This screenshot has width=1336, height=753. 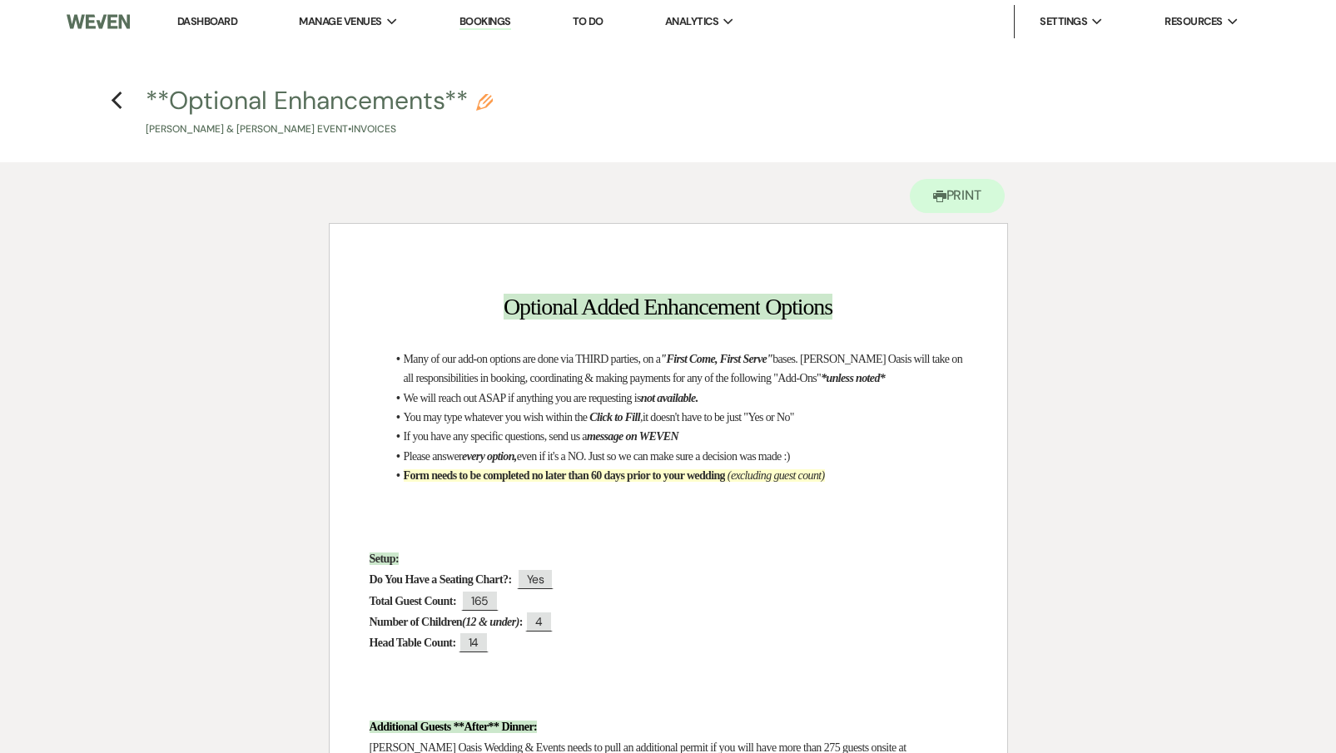 I want to click on span: 4, so click(x=538, y=621).